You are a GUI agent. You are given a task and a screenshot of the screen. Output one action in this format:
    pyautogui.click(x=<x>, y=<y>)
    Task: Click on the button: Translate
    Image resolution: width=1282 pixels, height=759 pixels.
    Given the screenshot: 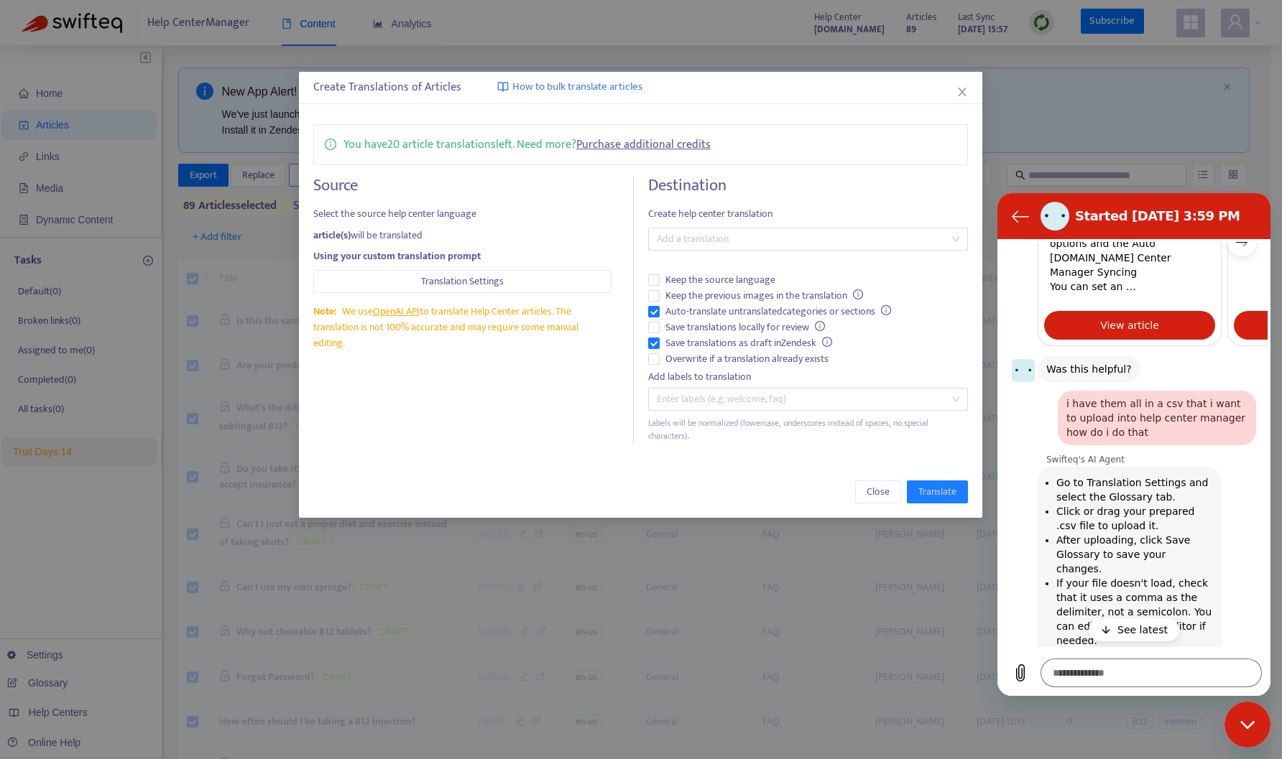 What is the action you would take?
    pyautogui.click(x=938, y=492)
    